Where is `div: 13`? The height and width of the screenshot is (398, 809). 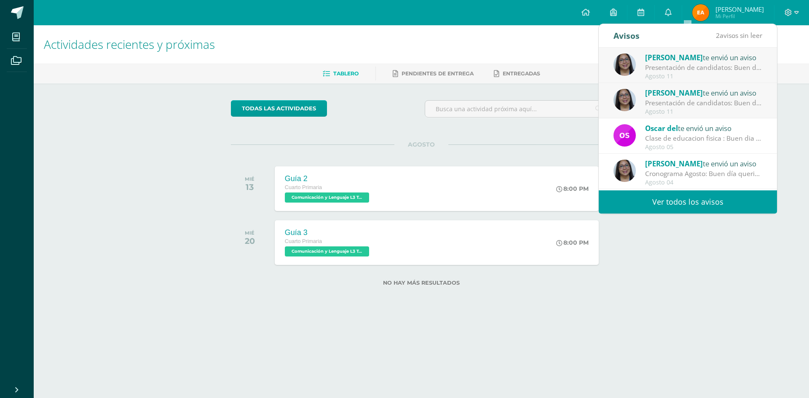 div: 13 is located at coordinates (249, 187).